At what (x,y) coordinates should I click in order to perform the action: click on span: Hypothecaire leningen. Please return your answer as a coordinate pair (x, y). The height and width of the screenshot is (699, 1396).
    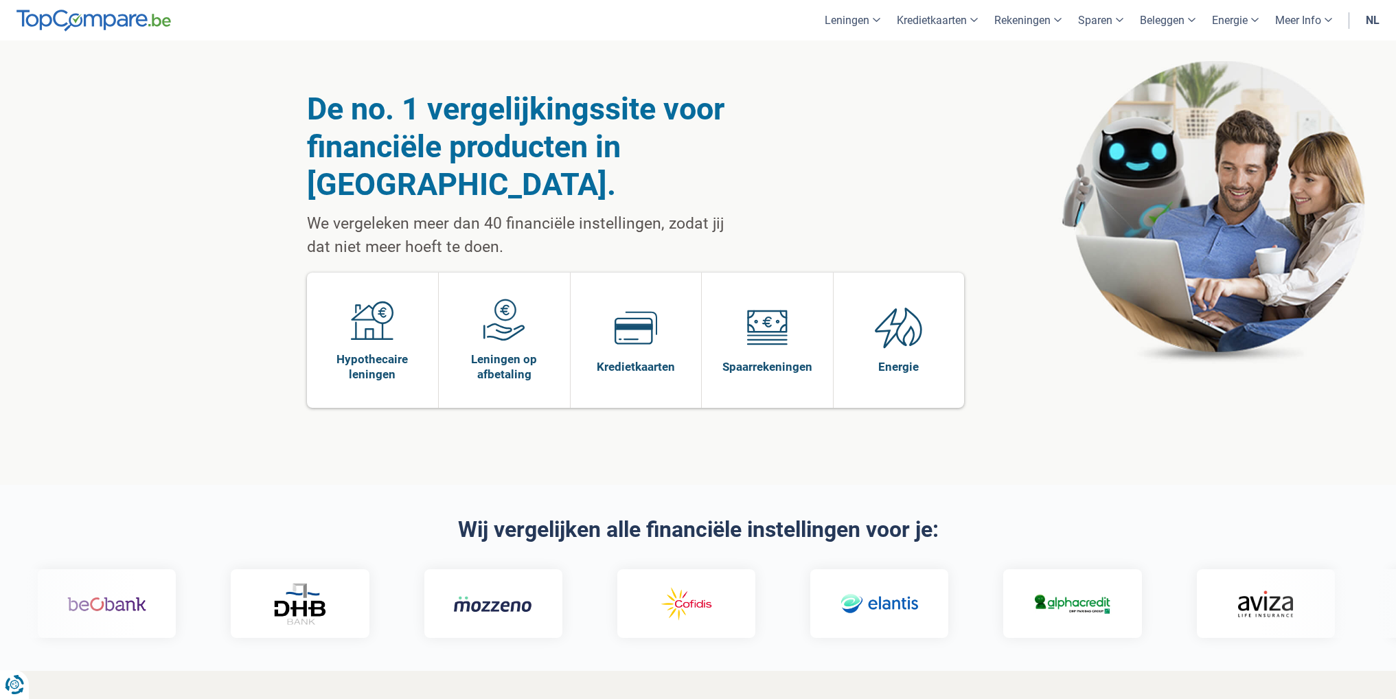
    Looking at the image, I should click on (373, 367).